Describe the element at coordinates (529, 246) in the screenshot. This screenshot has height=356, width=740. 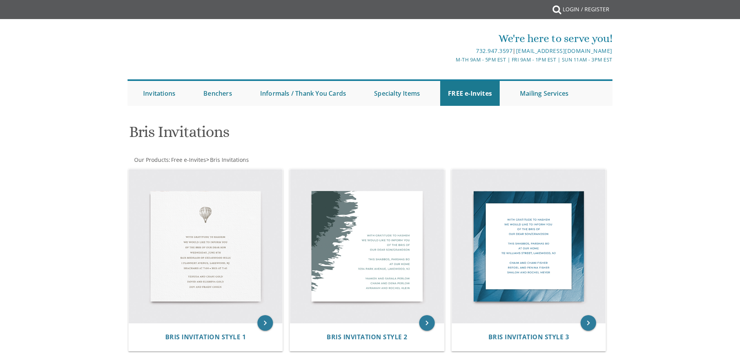
I see `img: Bris Invitation Style 3` at that location.